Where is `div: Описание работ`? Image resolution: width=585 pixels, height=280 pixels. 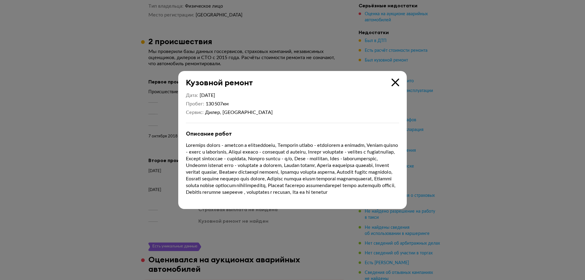
div: Описание работ is located at coordinates (292, 134).